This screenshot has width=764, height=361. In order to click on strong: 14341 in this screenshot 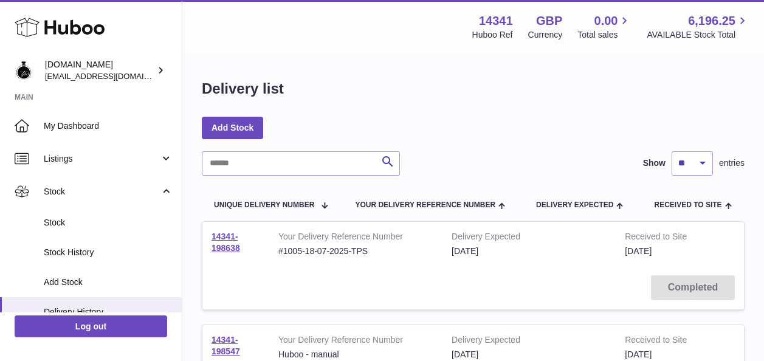, I will do `click(496, 21)`.